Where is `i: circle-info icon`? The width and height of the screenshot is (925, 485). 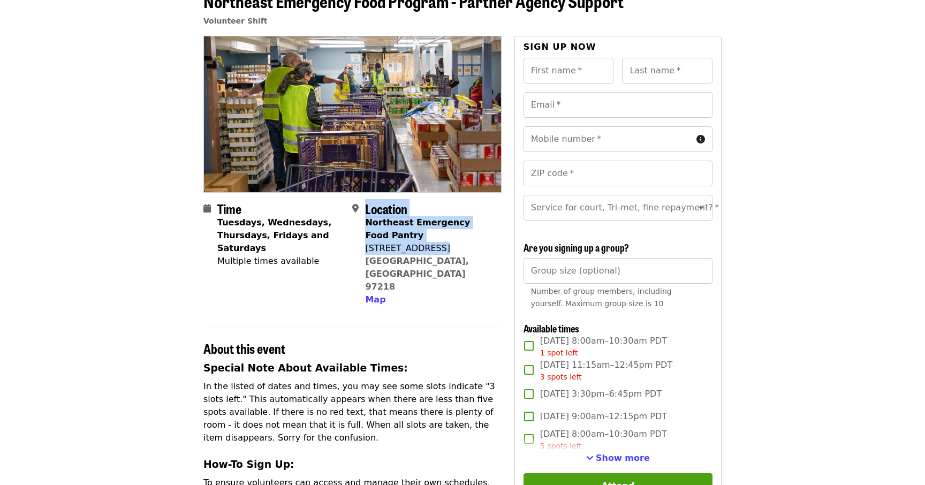
i: circle-info icon is located at coordinates (701, 139).